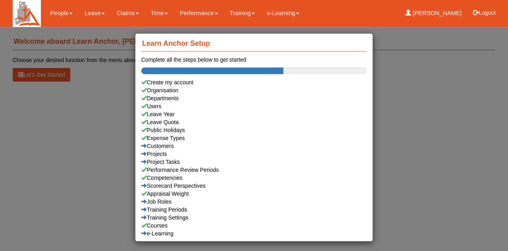  I want to click on a: Appraisal Weight, so click(254, 193).